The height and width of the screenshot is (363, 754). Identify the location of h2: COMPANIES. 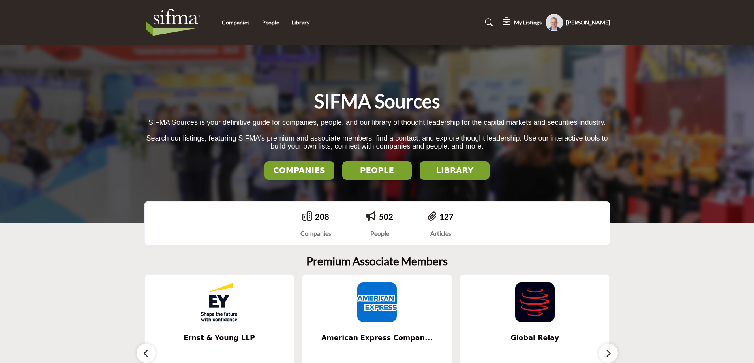
(299, 170).